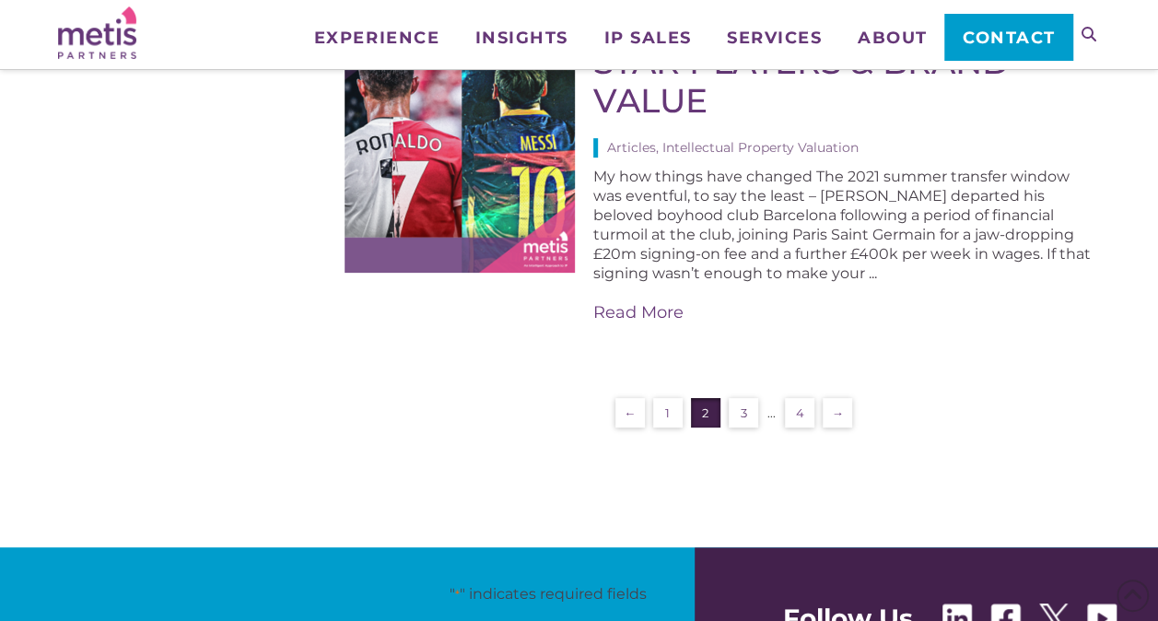 The height and width of the screenshot is (621, 1158). I want to click on a: 4, so click(800, 413).